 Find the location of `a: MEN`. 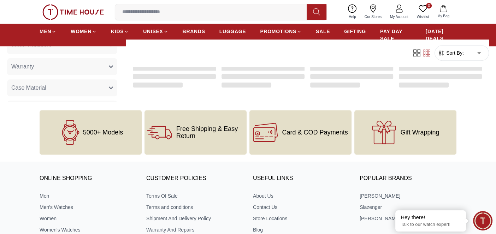

a: MEN is located at coordinates (48, 31).